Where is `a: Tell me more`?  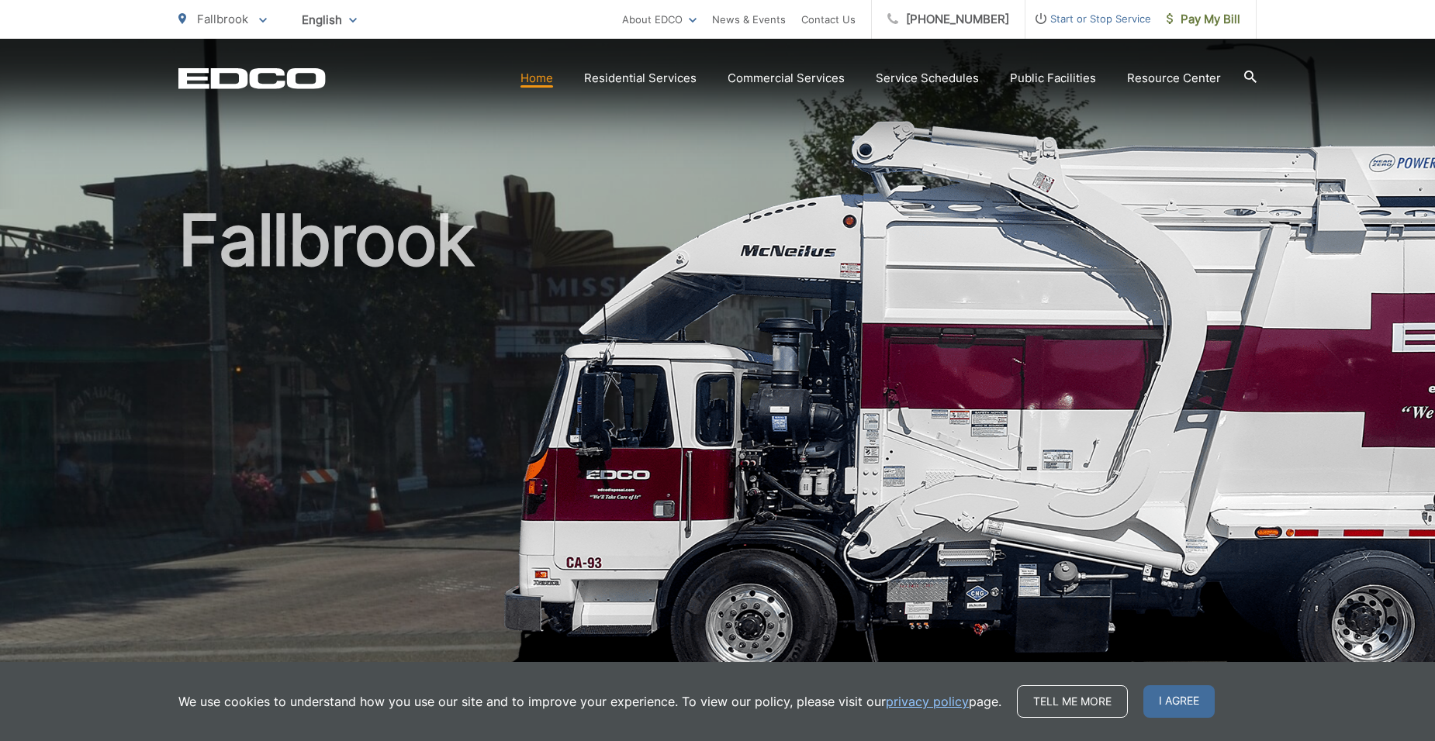 a: Tell me more is located at coordinates (1072, 702).